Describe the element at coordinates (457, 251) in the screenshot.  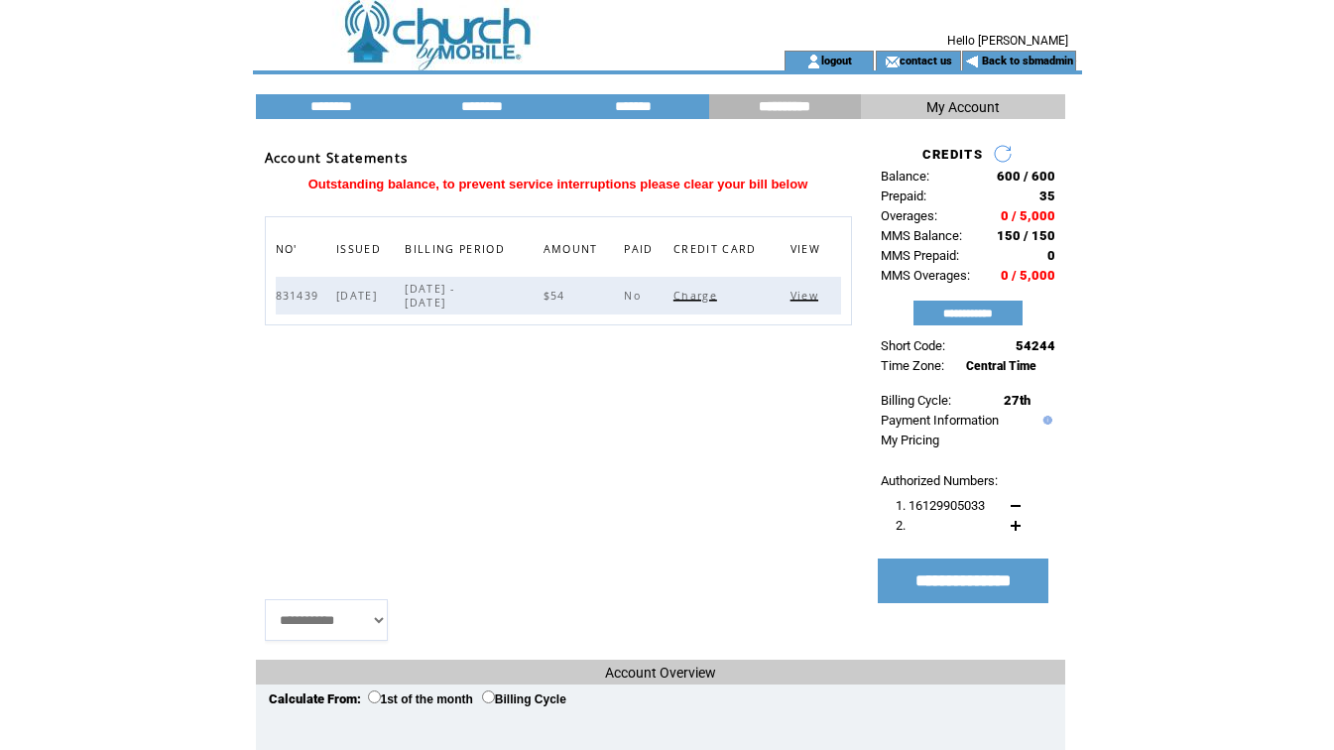
I see `span: BILLING PERIOD` at that location.